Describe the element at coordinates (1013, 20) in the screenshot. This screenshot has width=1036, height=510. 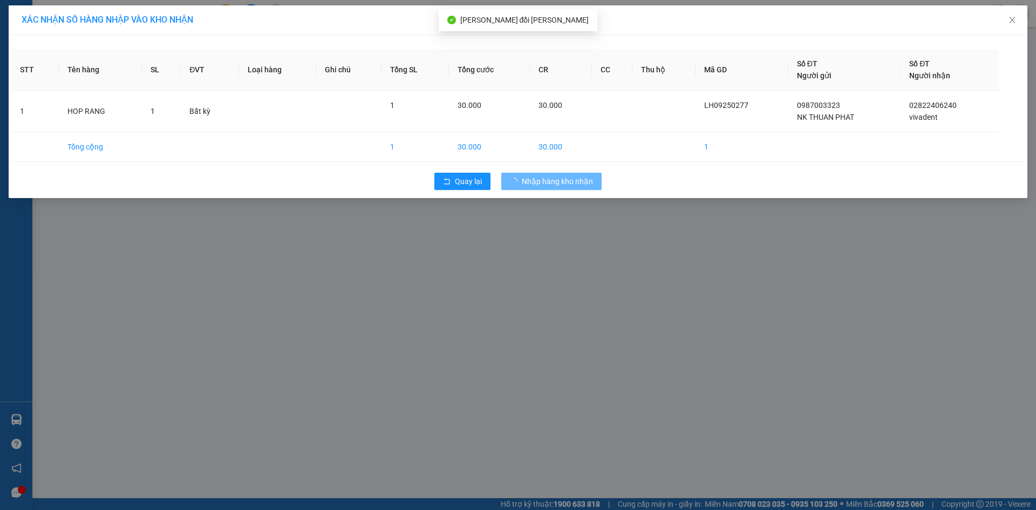
I see `span: close` at that location.